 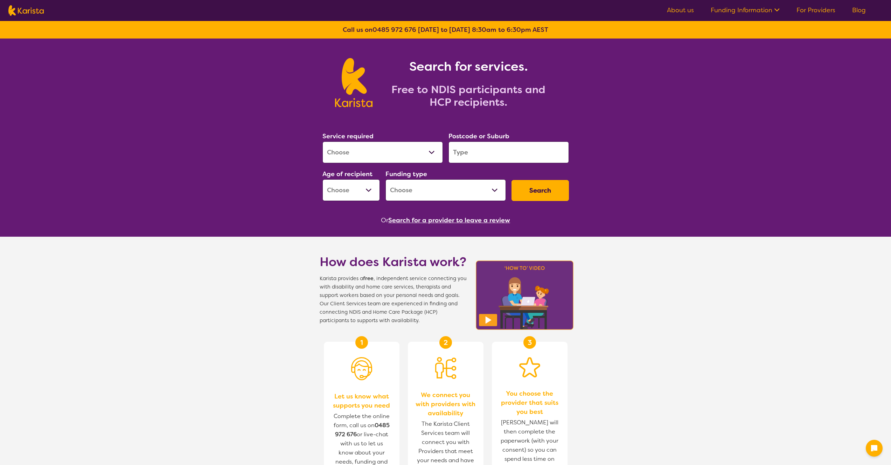 What do you see at coordinates (347, 174) in the screenshot?
I see `label: Age of recipient` at bounding box center [347, 174].